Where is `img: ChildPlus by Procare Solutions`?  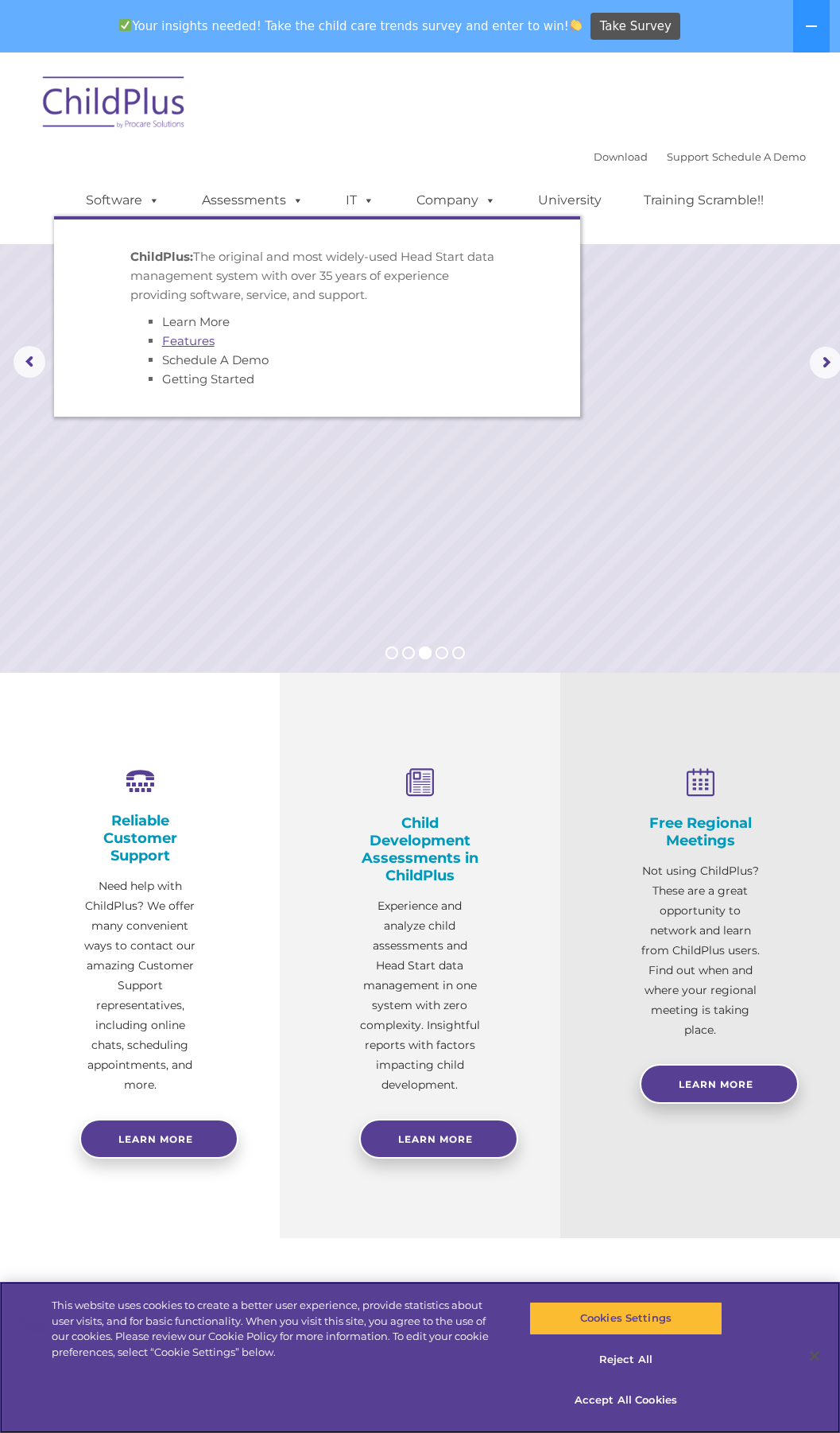 img: ChildPlus by Procare Solutions is located at coordinates (114, 105).